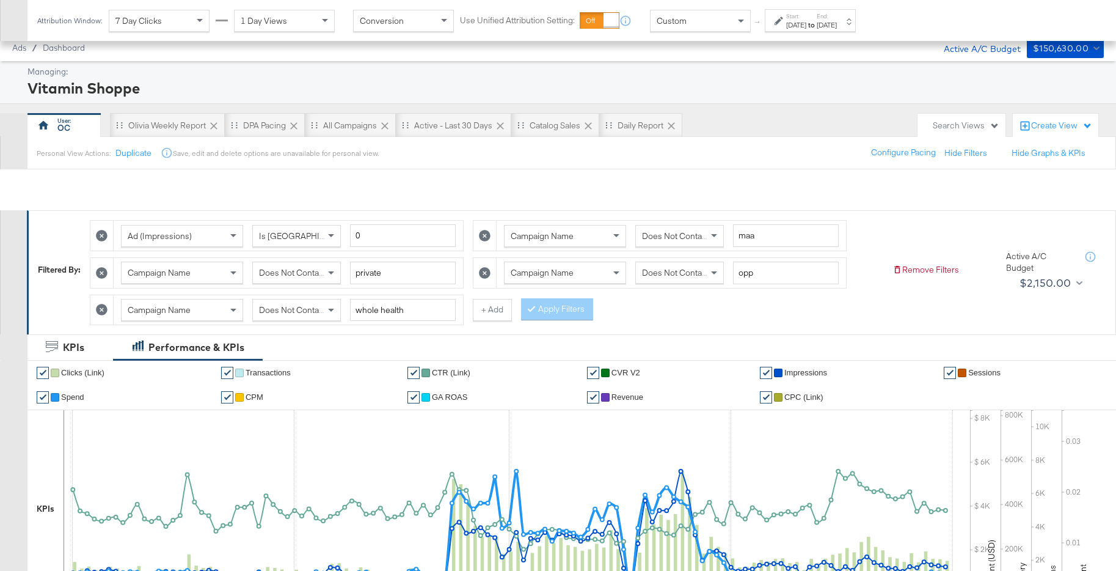 The width and height of the screenshot is (1116, 571). Describe the element at coordinates (1062, 126) in the screenshot. I see `div: Create View` at that location.